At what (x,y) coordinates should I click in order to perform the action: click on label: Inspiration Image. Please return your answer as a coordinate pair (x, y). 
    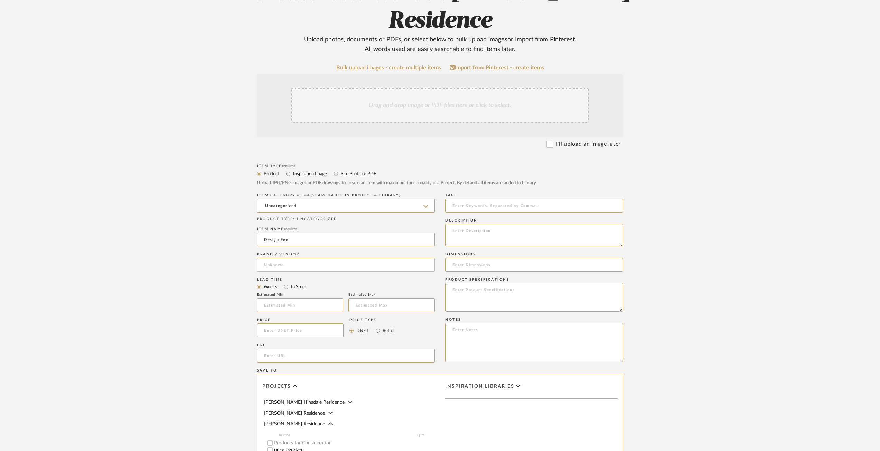
    Looking at the image, I should click on (310, 174).